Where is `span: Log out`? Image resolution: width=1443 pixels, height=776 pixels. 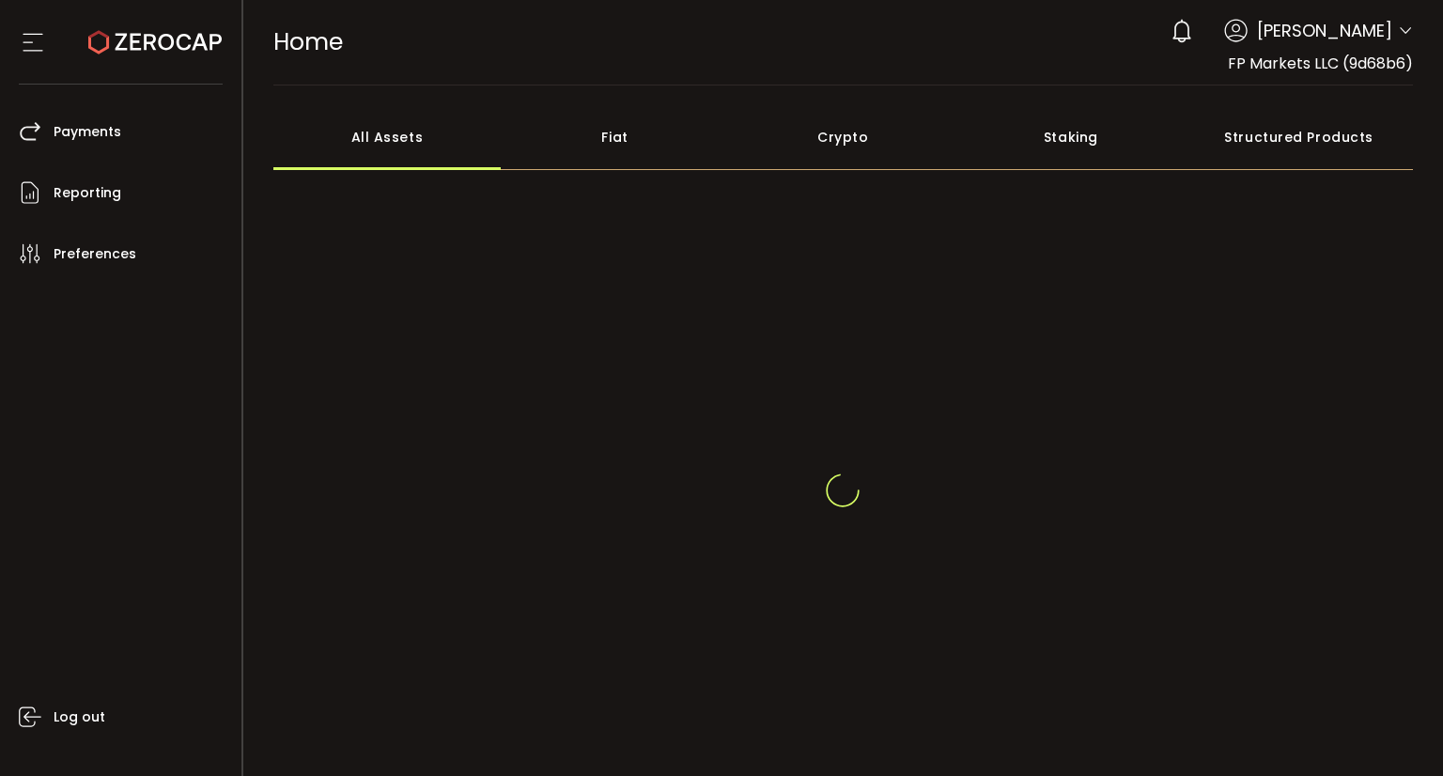
span: Log out is located at coordinates (79, 717).